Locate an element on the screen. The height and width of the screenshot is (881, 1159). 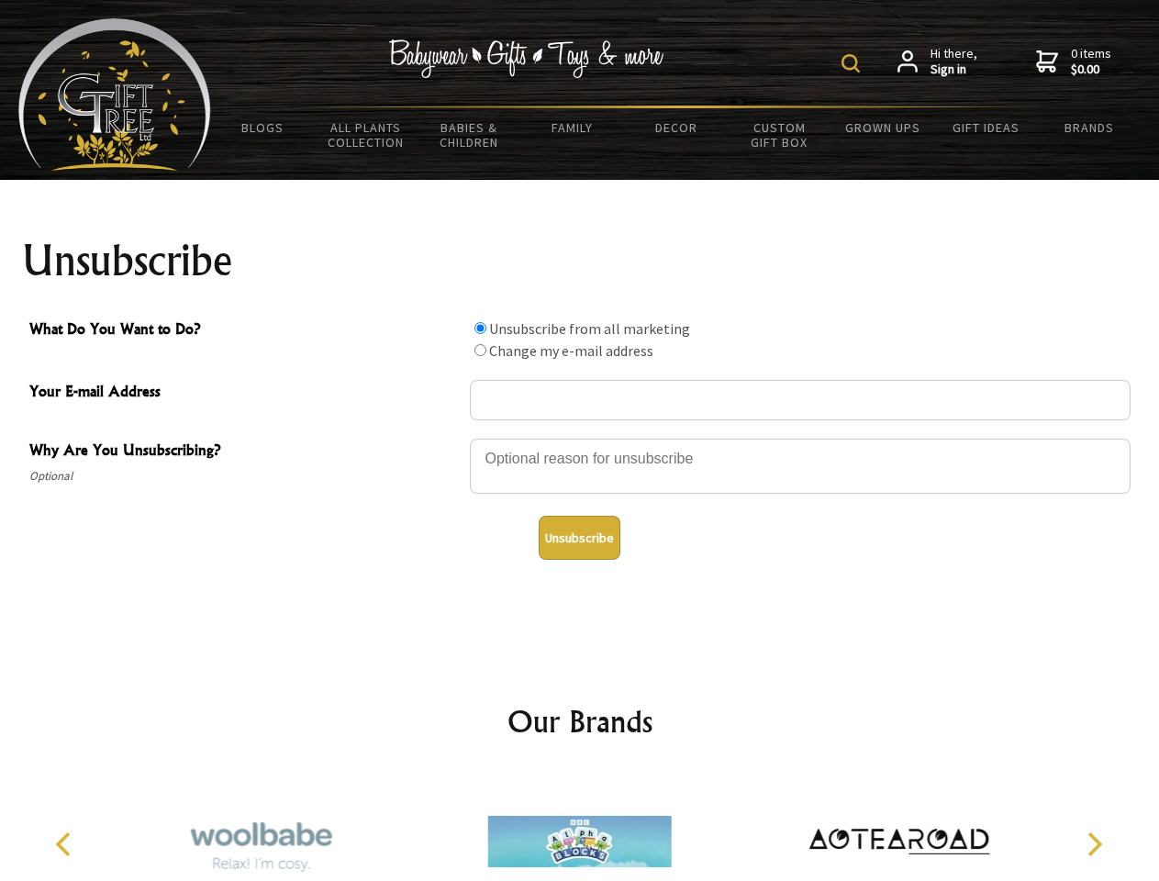
a: BLOGS is located at coordinates (263, 128).